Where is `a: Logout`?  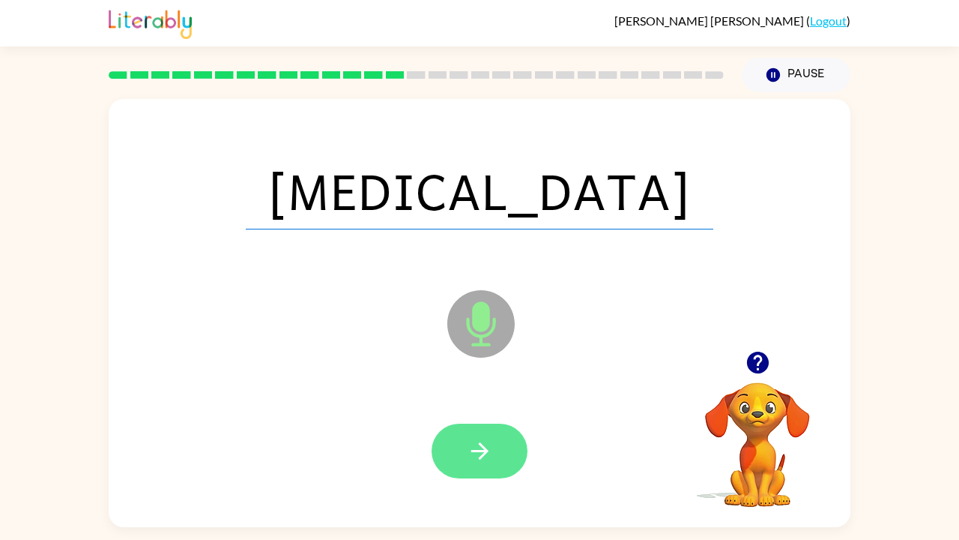 a: Logout is located at coordinates (828, 20).